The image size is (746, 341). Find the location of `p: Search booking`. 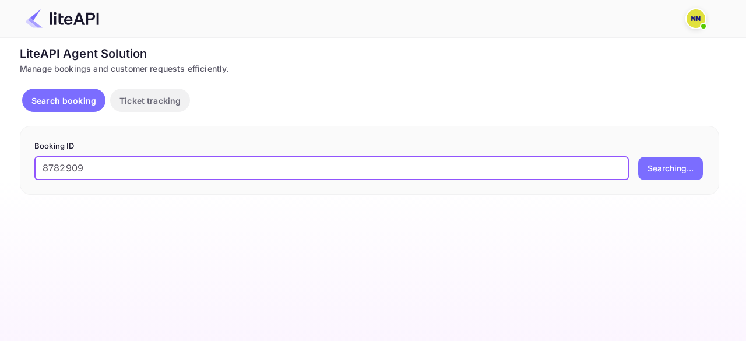

p: Search booking is located at coordinates (63, 100).